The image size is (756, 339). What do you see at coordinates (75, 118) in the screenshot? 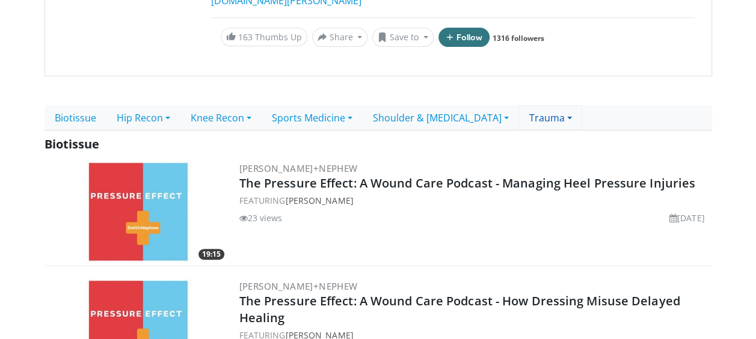
I see `a: Biotissue` at bounding box center [75, 118].